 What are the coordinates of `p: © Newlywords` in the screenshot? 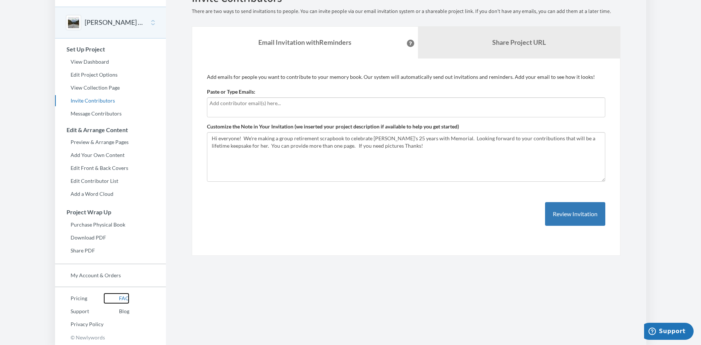 It's located at (111, 337).